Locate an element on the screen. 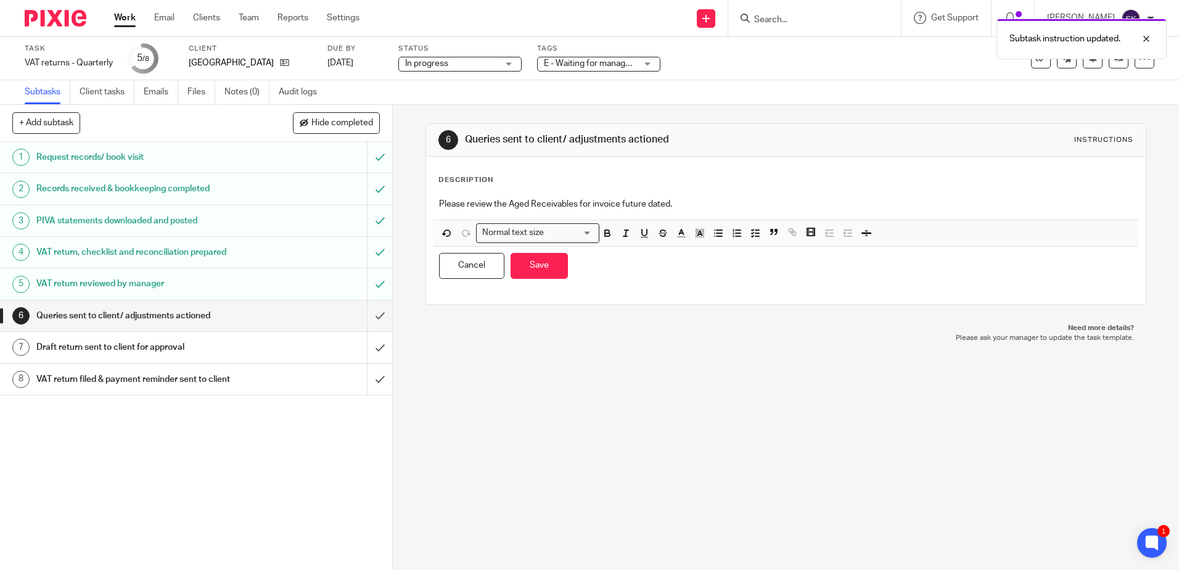  span: Hide completed is located at coordinates (342, 123).